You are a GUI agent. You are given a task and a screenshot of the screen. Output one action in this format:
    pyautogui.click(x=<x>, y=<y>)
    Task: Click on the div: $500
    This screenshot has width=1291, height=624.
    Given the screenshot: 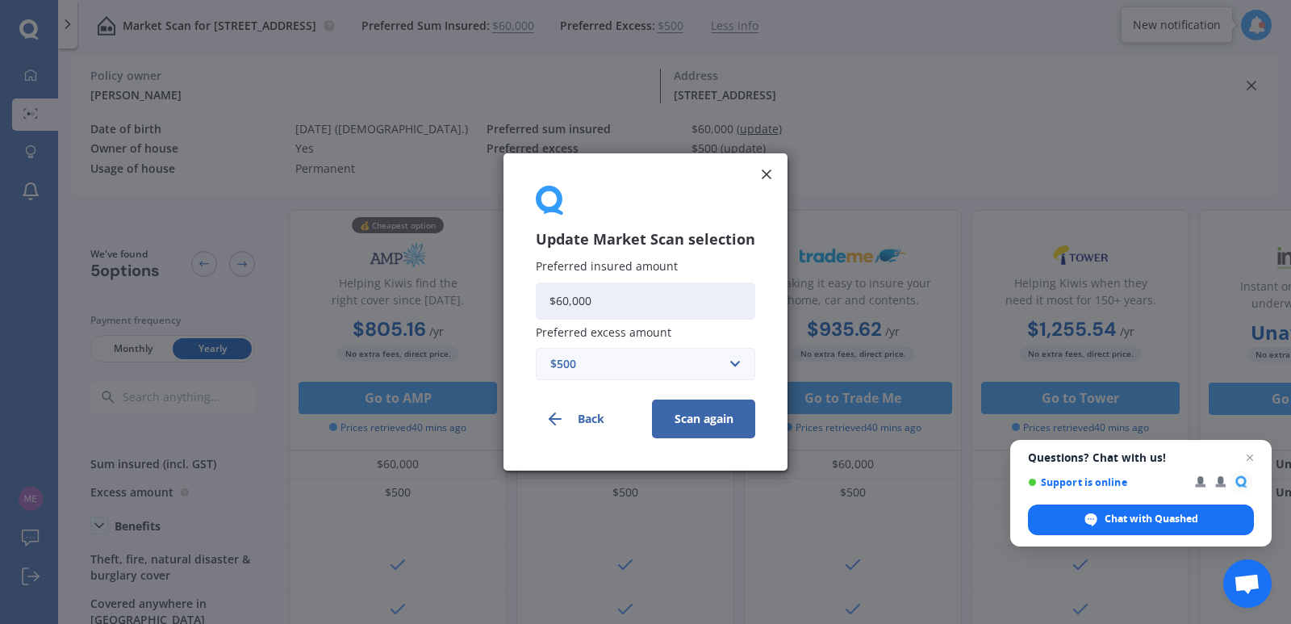 What is the action you would take?
    pyautogui.click(x=636, y=364)
    